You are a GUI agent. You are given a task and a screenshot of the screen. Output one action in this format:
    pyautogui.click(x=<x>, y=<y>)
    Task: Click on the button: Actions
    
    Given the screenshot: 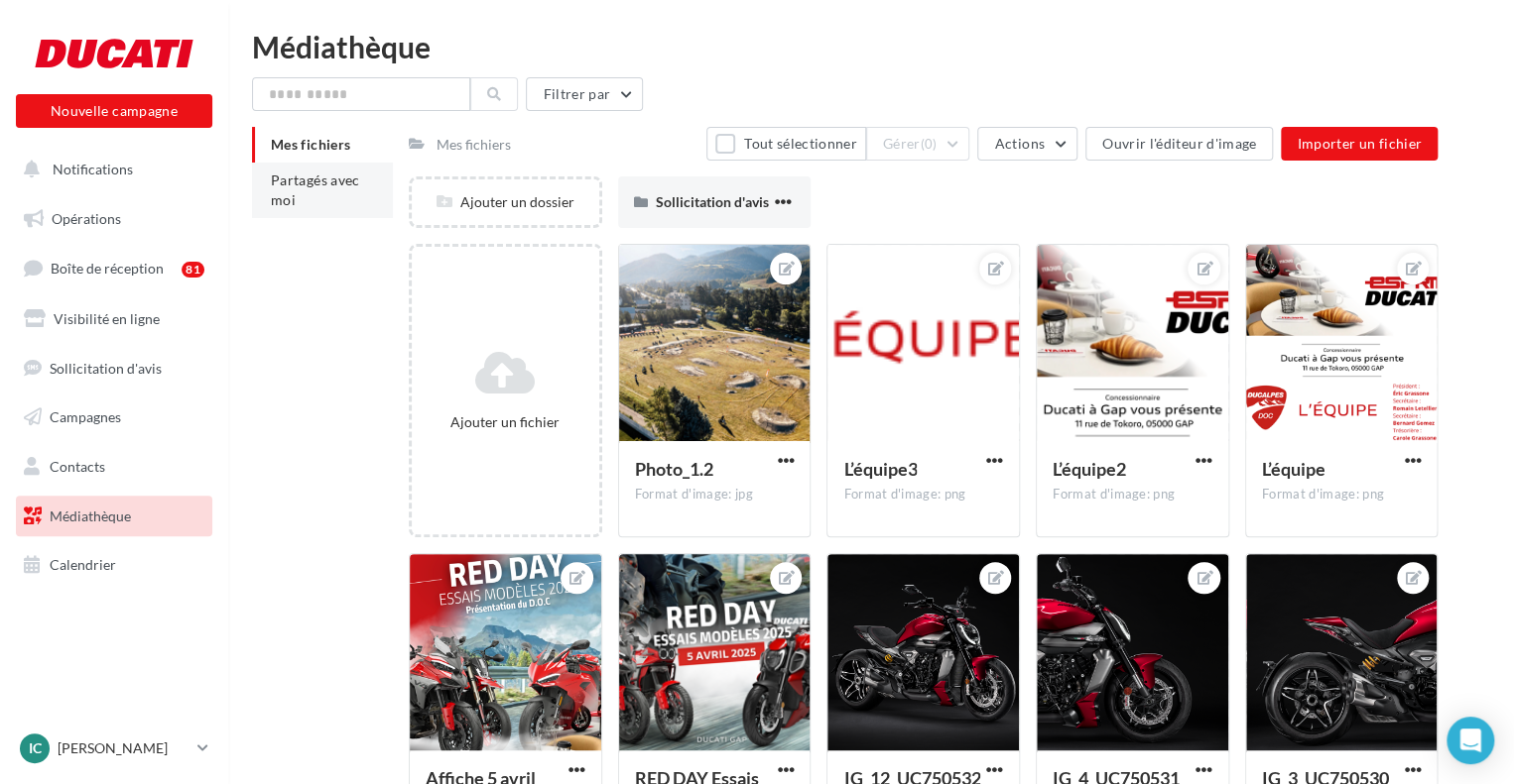 What is the action you would take?
    pyautogui.click(x=1027, y=144)
    